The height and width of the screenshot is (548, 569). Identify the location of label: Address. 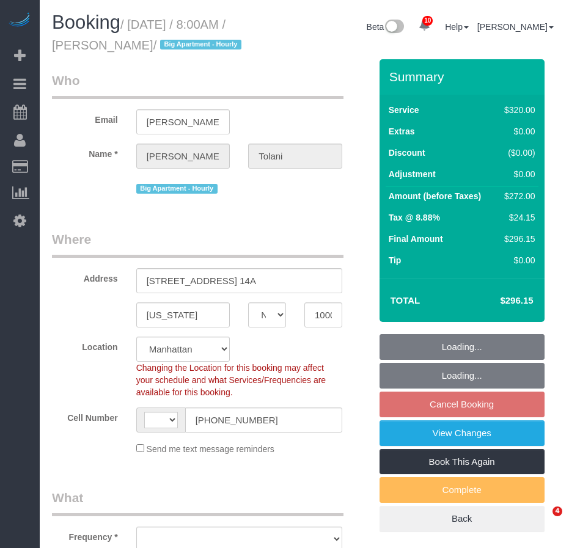
(85, 276).